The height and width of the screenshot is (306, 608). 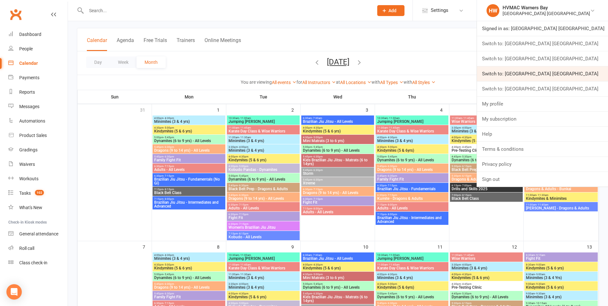 I want to click on div: Calendar, so click(x=29, y=63).